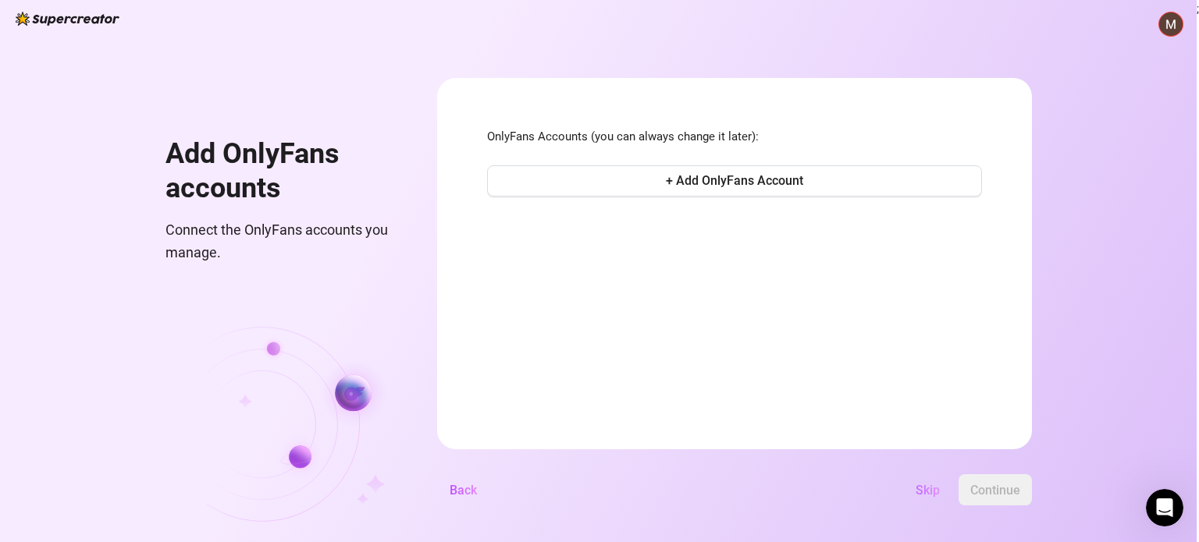  Describe the element at coordinates (734, 137) in the screenshot. I see `span: OnlyFans Accounts (you can always change it later):` at that location.